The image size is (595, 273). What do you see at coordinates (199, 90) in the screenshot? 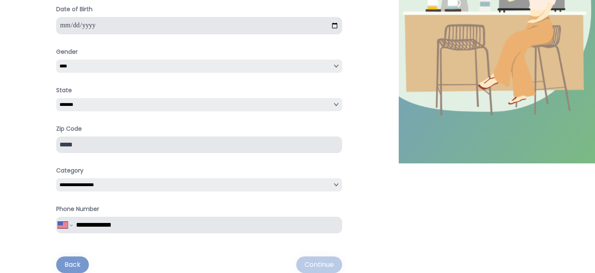
I see `h4: State` at bounding box center [199, 90].